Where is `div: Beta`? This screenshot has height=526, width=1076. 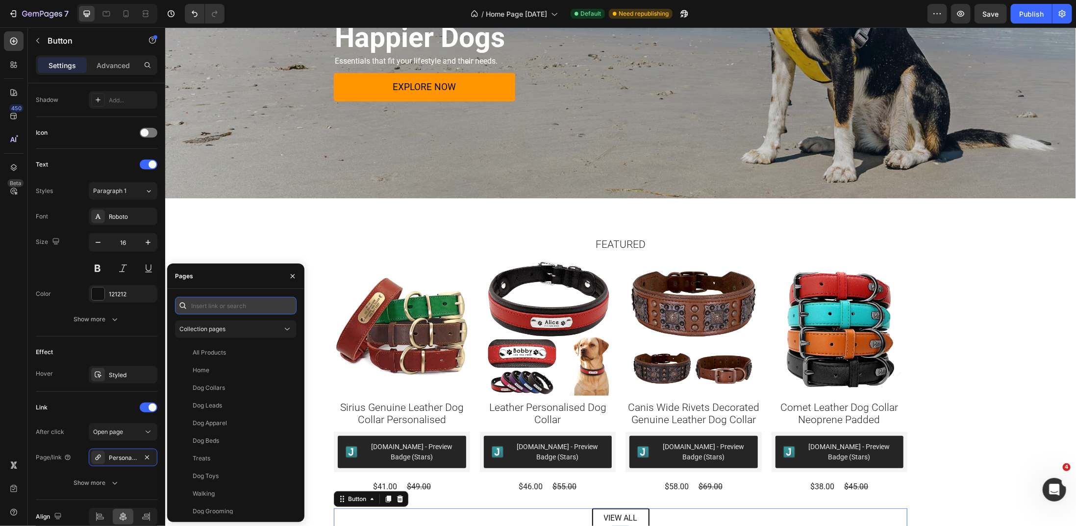 div: Beta is located at coordinates (15, 183).